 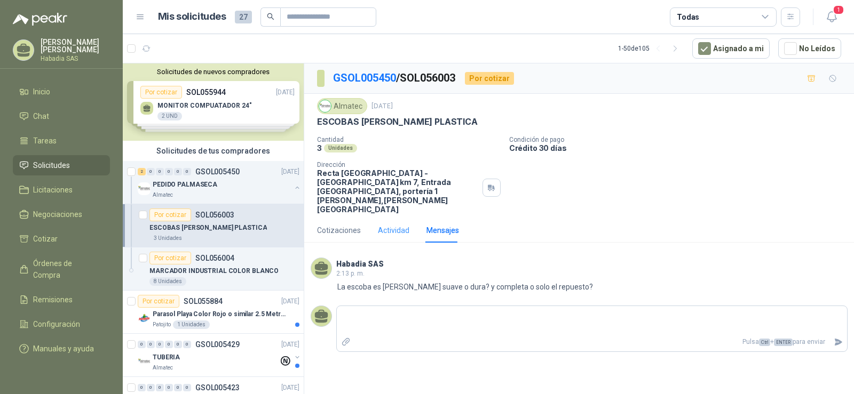 What do you see at coordinates (442, 230) in the screenshot?
I see `div: Mensajes` at bounding box center [442, 230].